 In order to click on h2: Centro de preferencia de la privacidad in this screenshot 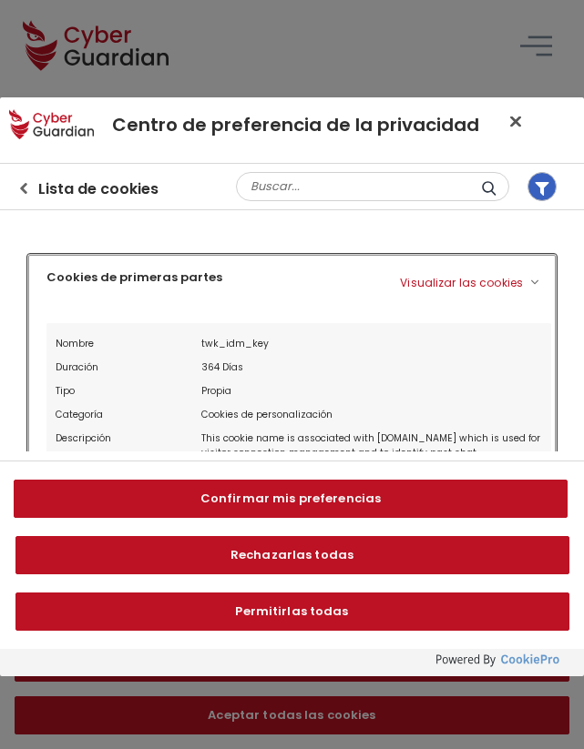, I will do `click(311, 125)`.